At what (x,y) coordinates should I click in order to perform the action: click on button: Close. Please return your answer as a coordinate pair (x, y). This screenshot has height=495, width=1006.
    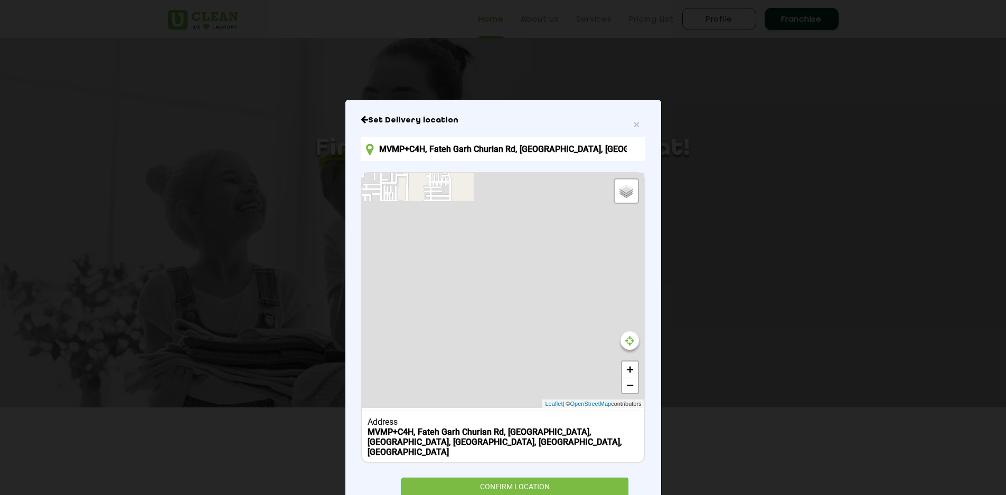
    Looking at the image, I should click on (636, 124).